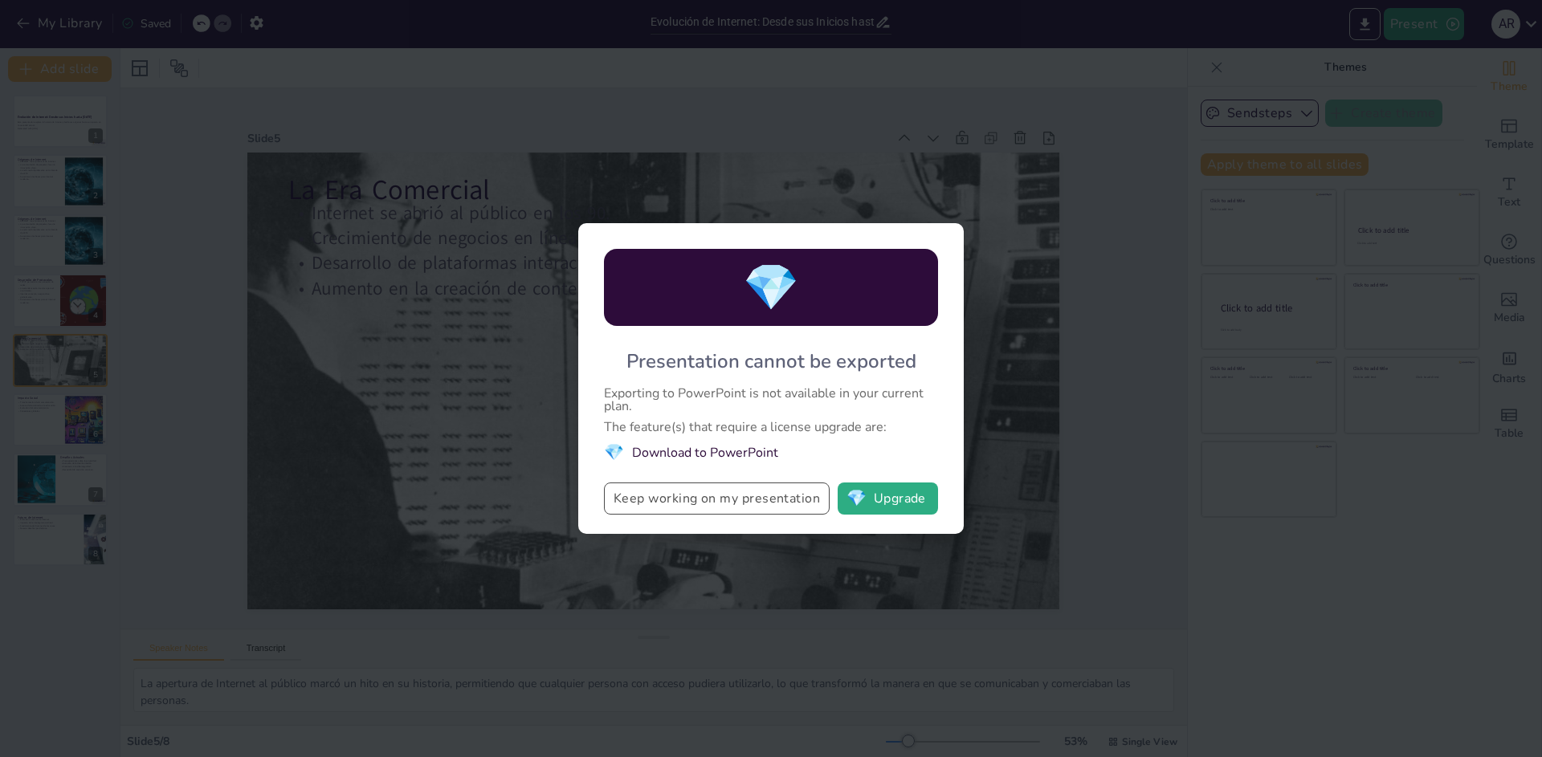 Image resolution: width=1542 pixels, height=757 pixels. Describe the element at coordinates (771, 427) in the screenshot. I see `div: The feature(s) that require a license upgrade are:` at that location.